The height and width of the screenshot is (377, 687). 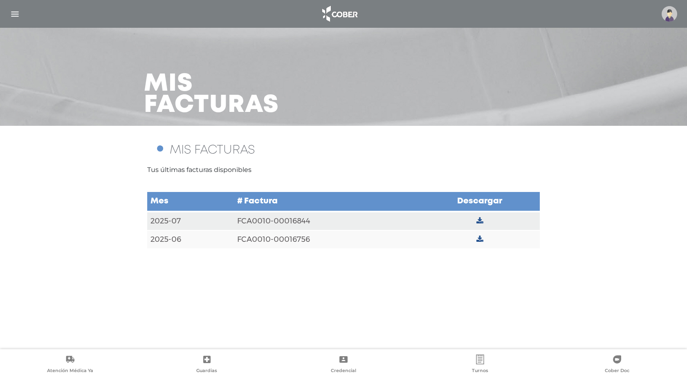 What do you see at coordinates (70, 365) in the screenshot?
I see `a: Atención Médica Ya` at bounding box center [70, 365].